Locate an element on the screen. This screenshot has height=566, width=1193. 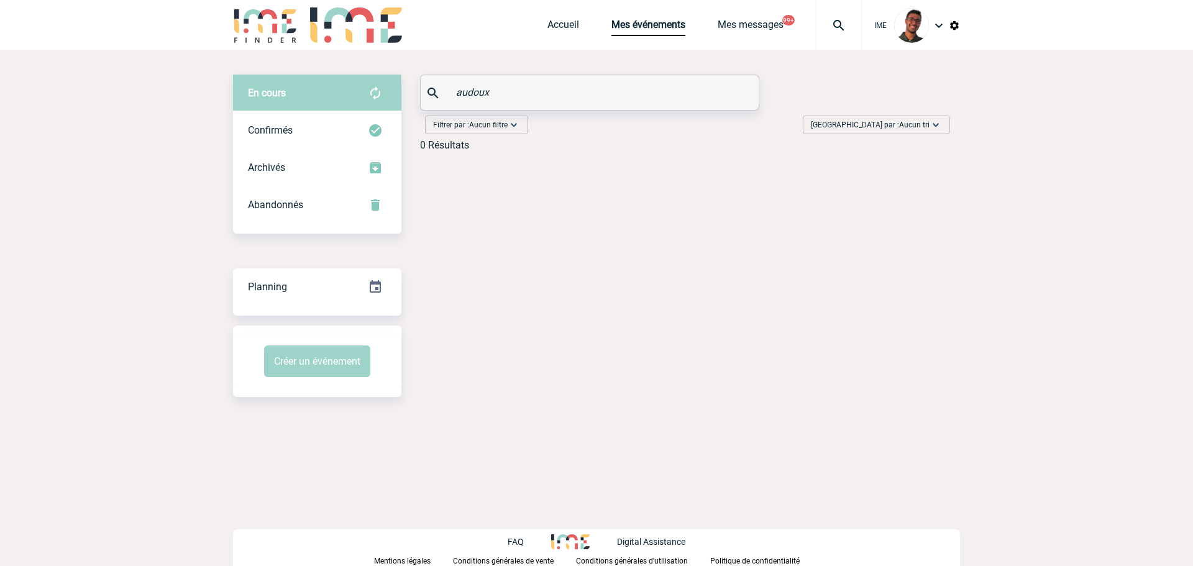
a: Mentions légales is located at coordinates (413, 560).